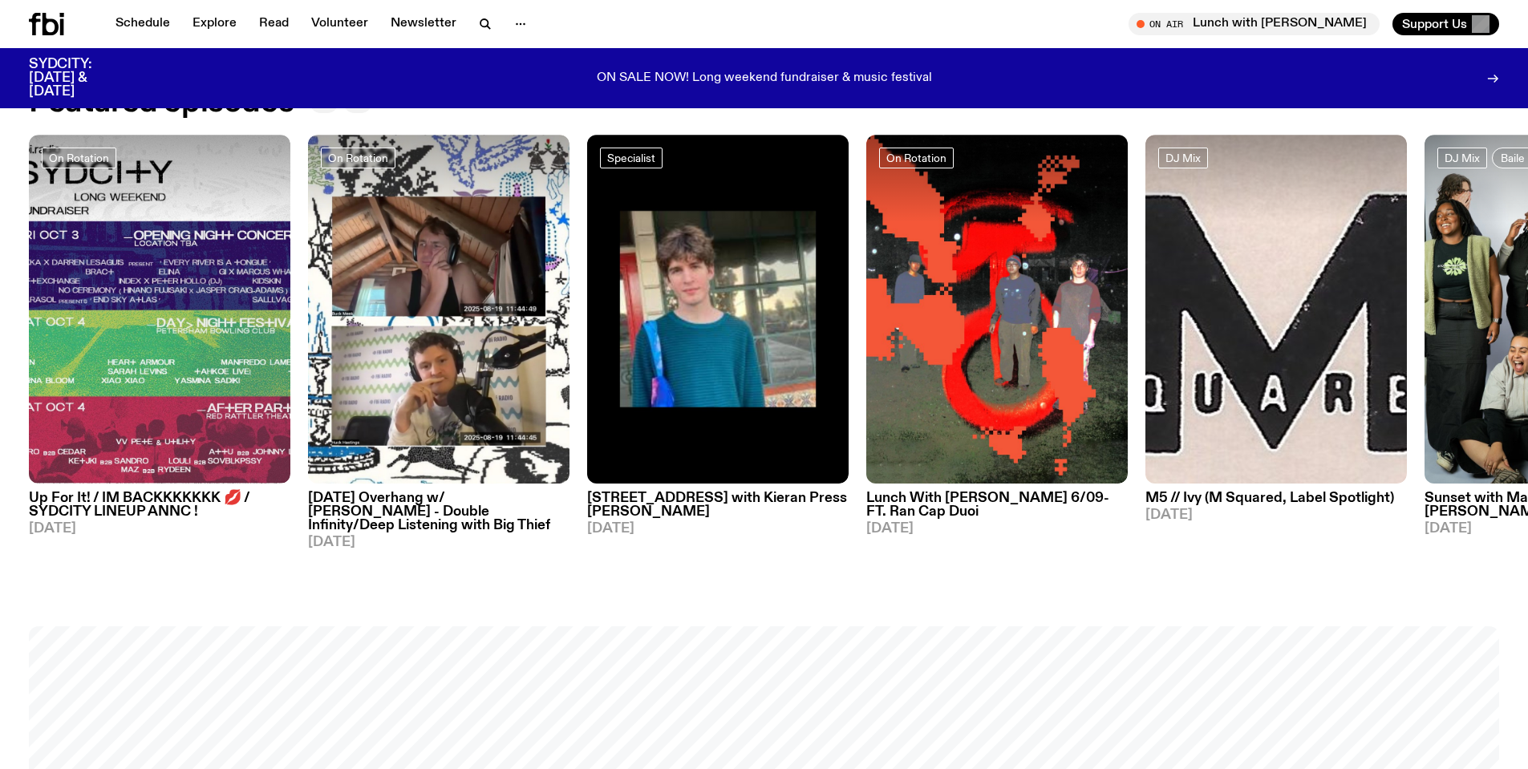 This screenshot has height=769, width=1528. I want to click on h3: Up For It! / IM BACKKKKKKK 💋 / SYDCITY LINEUP ANNC !, so click(160, 505).